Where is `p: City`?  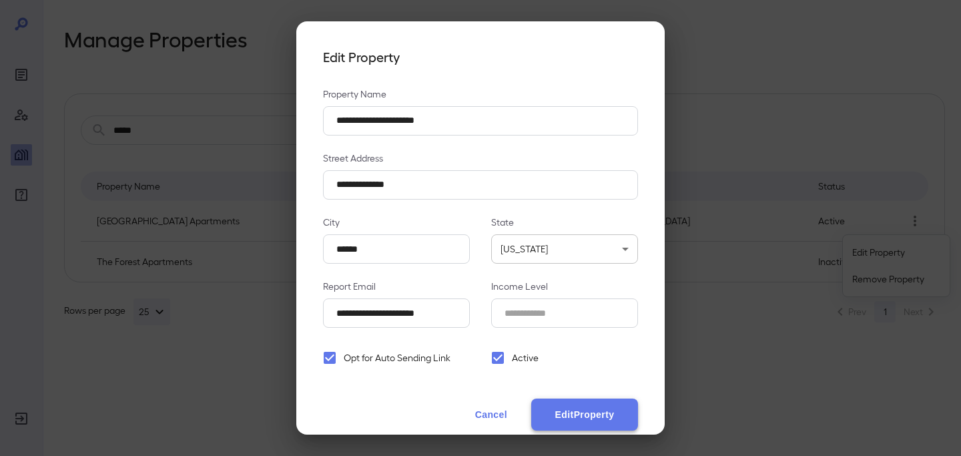
p: City is located at coordinates (396, 222).